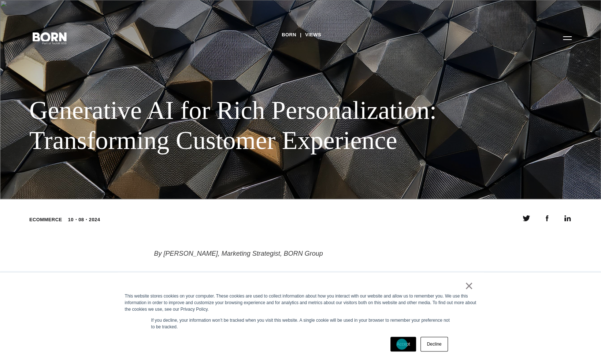 The width and height of the screenshot is (601, 361). Describe the element at coordinates (434, 344) in the screenshot. I see `a: Decline` at that location.